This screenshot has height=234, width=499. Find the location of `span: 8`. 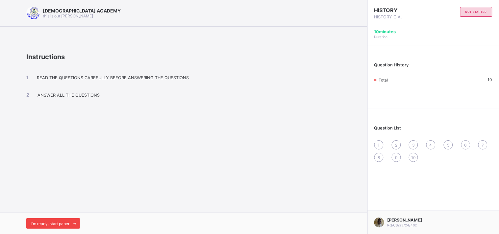

span: 8 is located at coordinates (379, 158).